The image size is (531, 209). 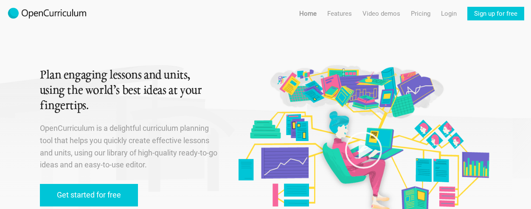 I want to click on a: Login, so click(x=449, y=14).